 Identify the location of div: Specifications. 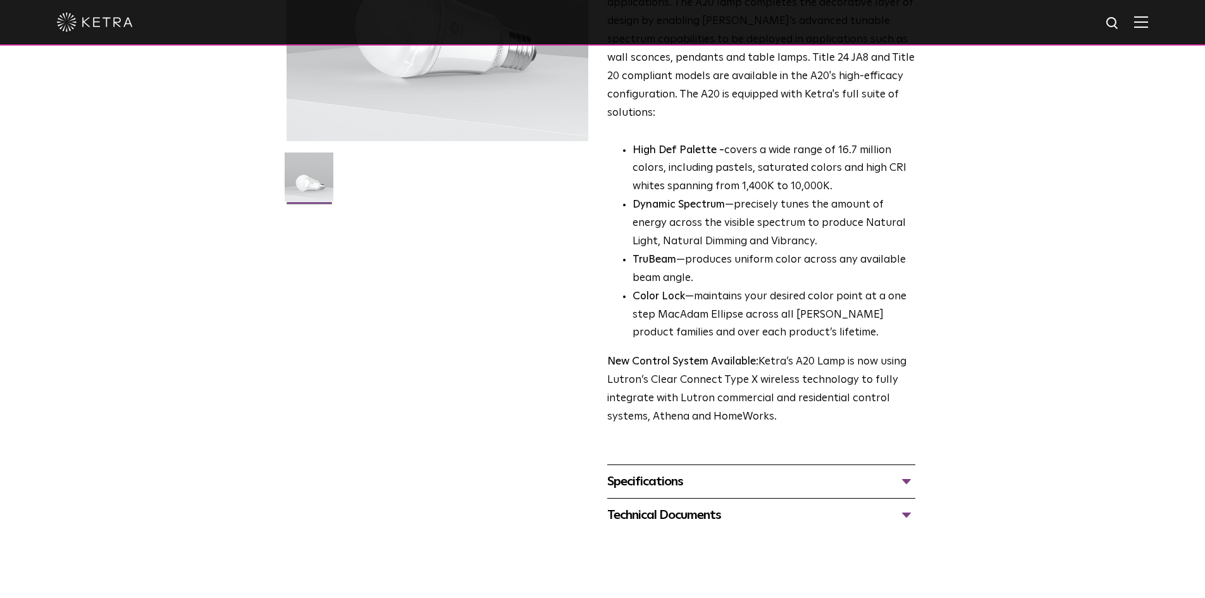
(761, 481).